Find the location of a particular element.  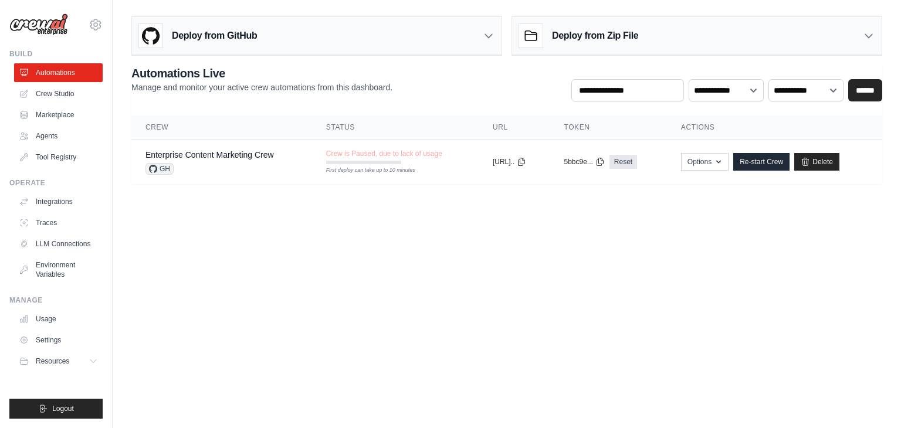

button: Resources is located at coordinates (58, 361).